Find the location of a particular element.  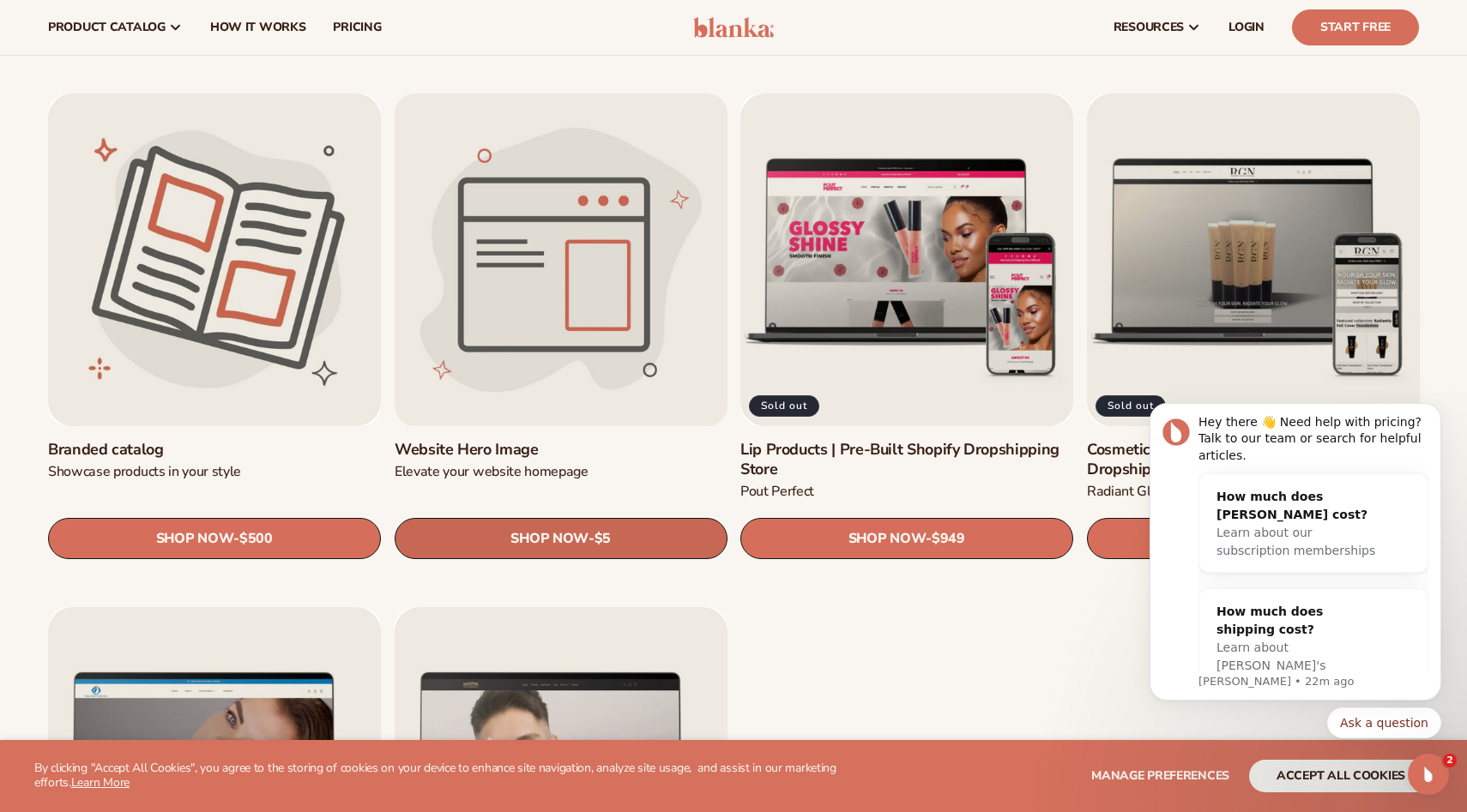

span: $5 is located at coordinates (601, 539).